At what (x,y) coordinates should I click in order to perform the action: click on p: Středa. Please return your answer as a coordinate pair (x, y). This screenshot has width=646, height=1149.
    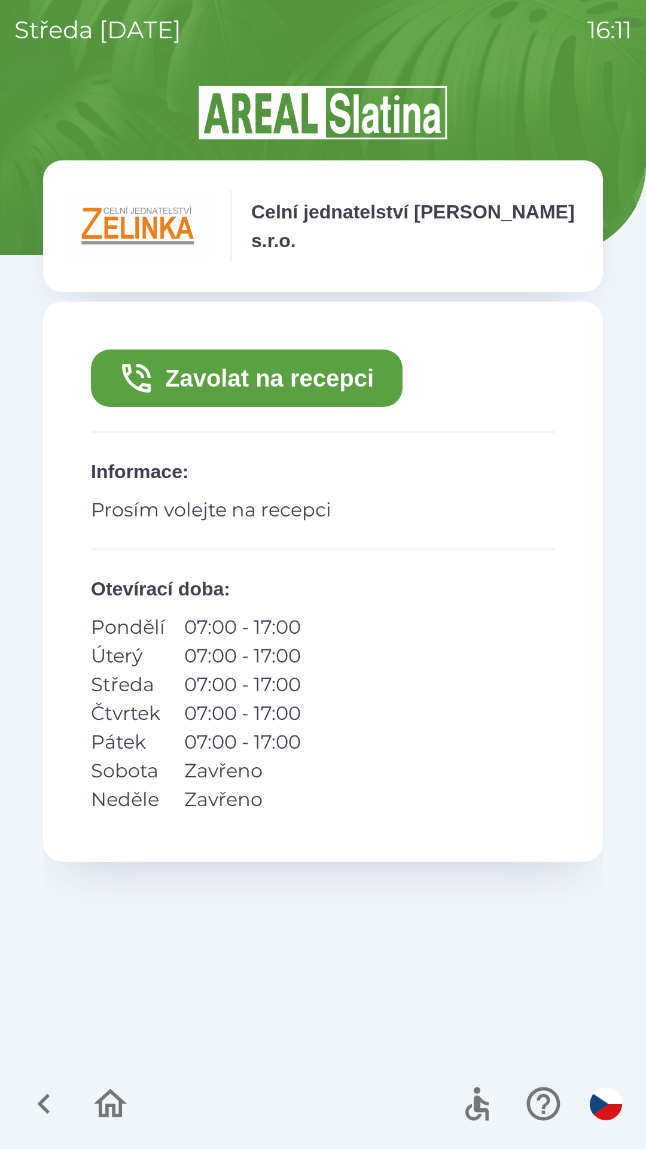
    Looking at the image, I should click on (128, 684).